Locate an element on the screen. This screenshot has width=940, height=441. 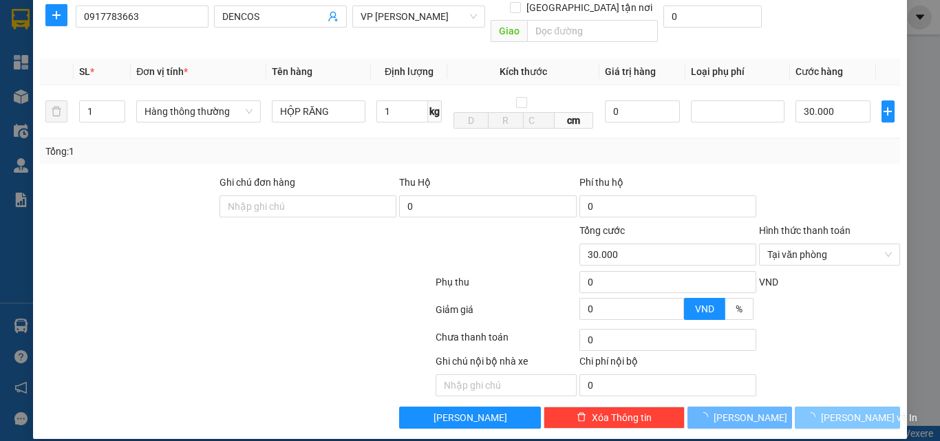
span: Kích thước is located at coordinates (523, 72).